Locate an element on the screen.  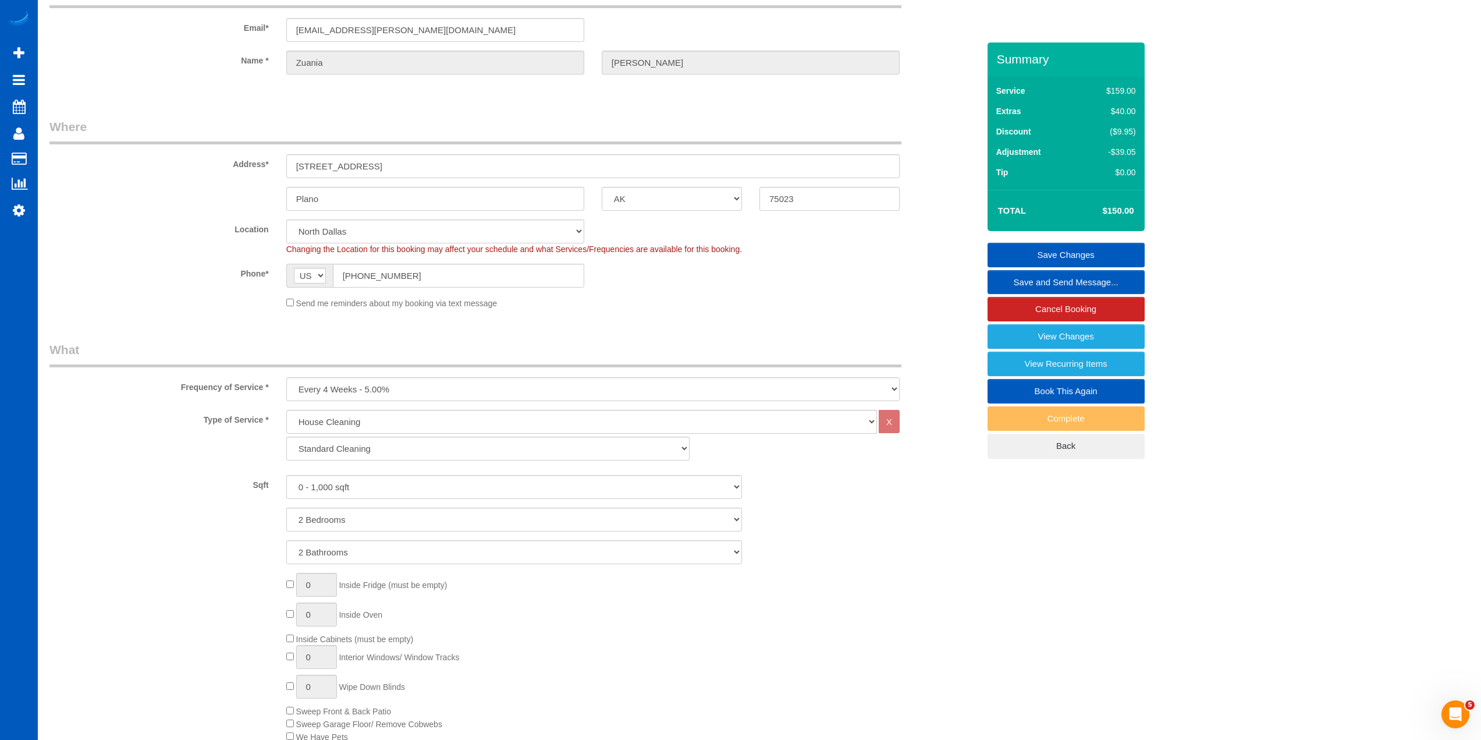
a: View Changes is located at coordinates (1066, 336).